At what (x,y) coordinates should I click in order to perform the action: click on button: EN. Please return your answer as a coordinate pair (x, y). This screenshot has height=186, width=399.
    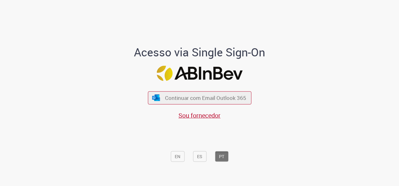
    Looking at the image, I should click on (178, 157).